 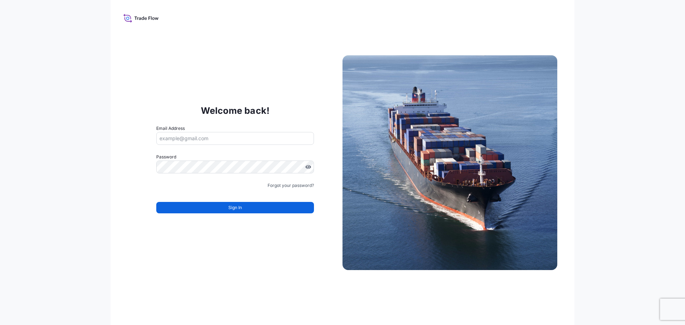 What do you see at coordinates (235, 138) in the screenshot?
I see `input: example@gmail.com` at bounding box center [235, 138].